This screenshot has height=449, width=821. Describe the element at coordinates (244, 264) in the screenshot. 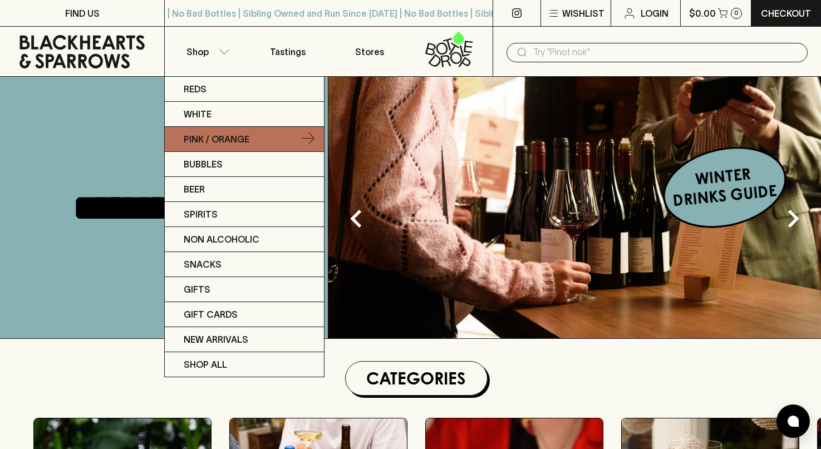

I see `a: Snacks` at that location.